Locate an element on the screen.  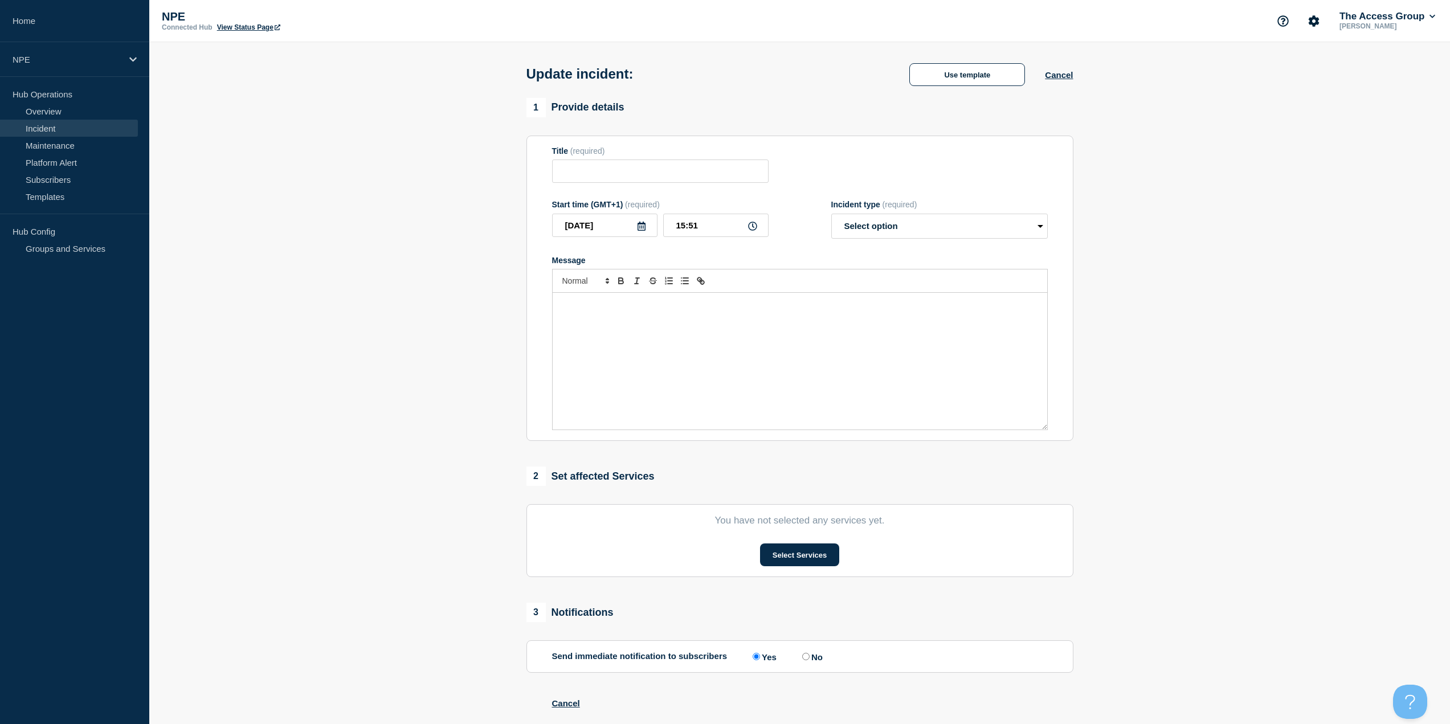
button: The Access Group is located at coordinates (1387, 17).